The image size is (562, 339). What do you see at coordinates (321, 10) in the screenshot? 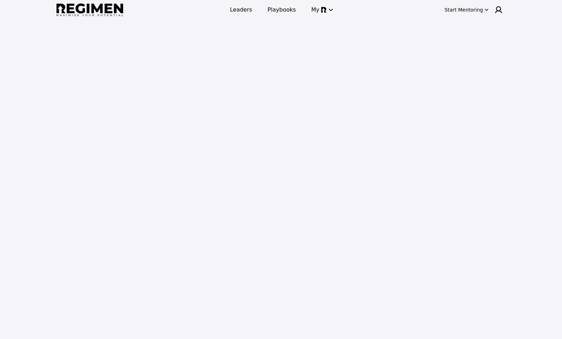
I see `button: My` at bounding box center [321, 10].